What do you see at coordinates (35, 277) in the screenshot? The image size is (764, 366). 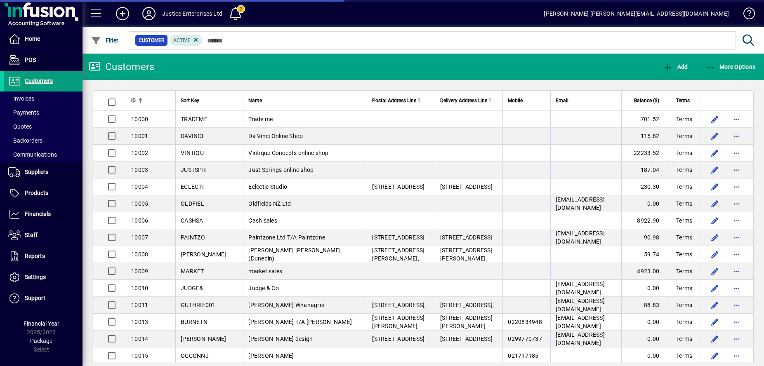 I see `span: Settings` at bounding box center [35, 277].